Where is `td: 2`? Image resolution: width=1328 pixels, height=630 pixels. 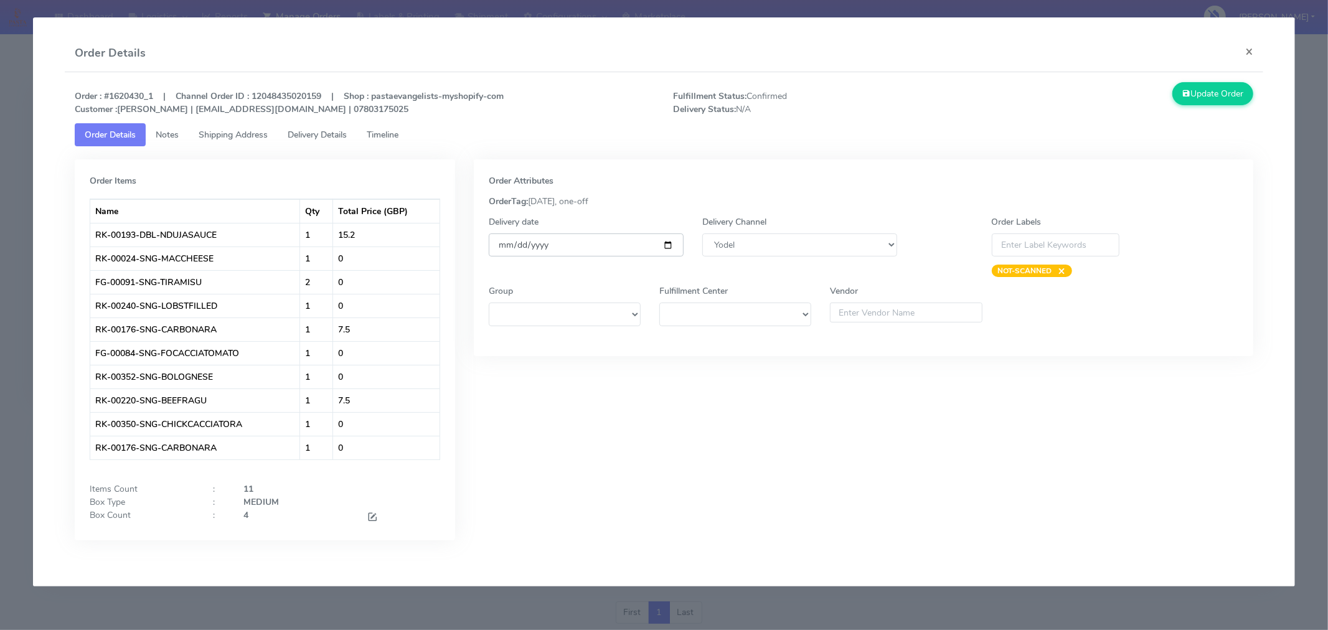 td: 2 is located at coordinates (316, 282).